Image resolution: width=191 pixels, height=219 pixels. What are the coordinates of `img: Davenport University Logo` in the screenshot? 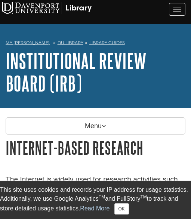 It's located at (47, 8).